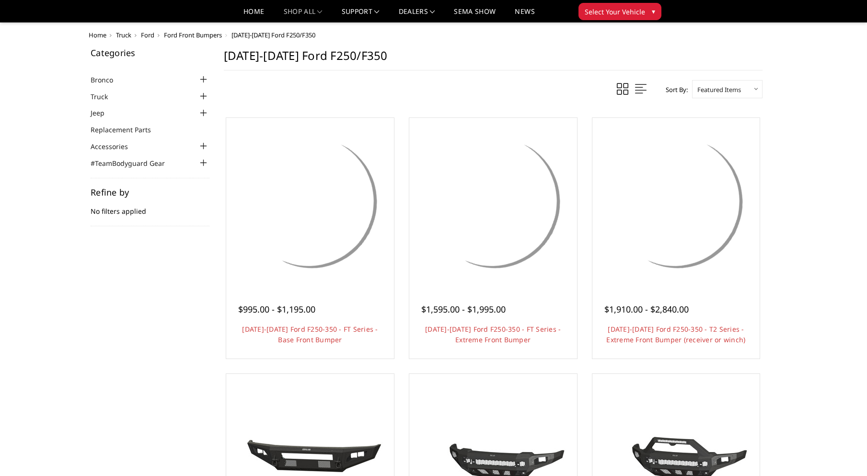 The height and width of the screenshot is (476, 867). What do you see at coordinates (464, 309) in the screenshot?
I see `span: $1,595.00 - $1,995.00` at bounding box center [464, 309].